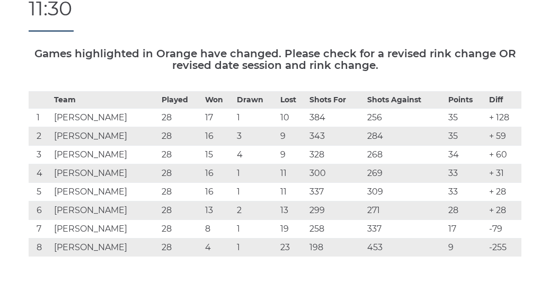 Image resolution: width=550 pixels, height=282 pixels. What do you see at coordinates (292, 100) in the screenshot?
I see `th: Lost` at bounding box center [292, 100].